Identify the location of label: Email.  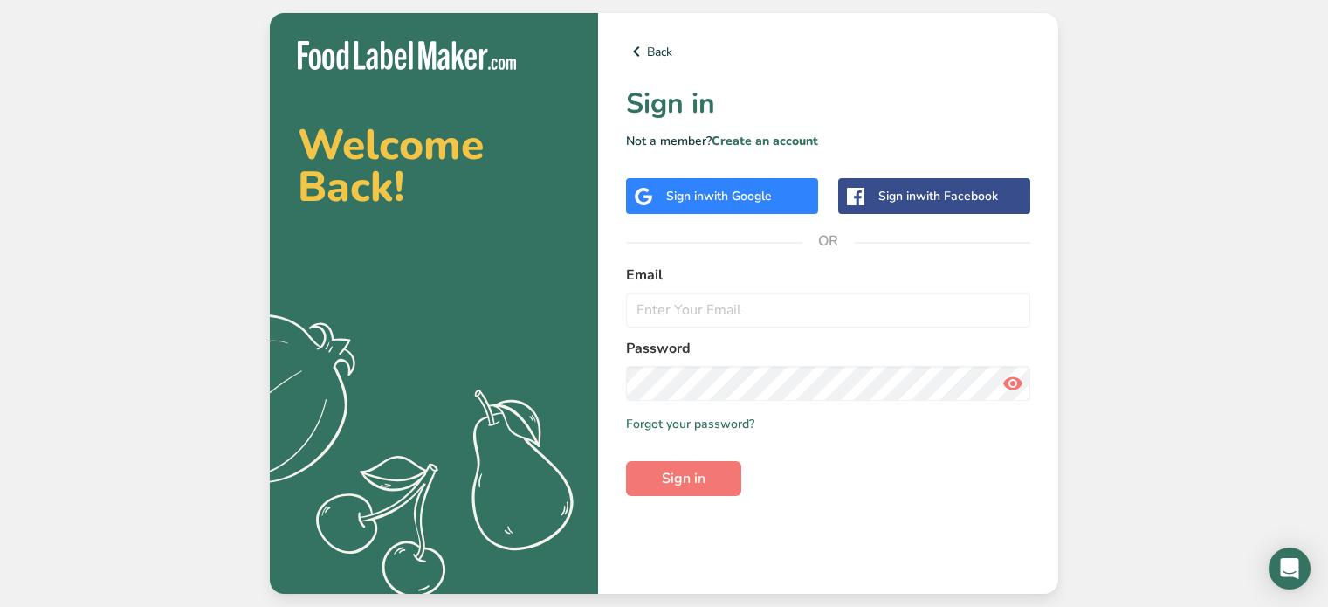
(828, 275).